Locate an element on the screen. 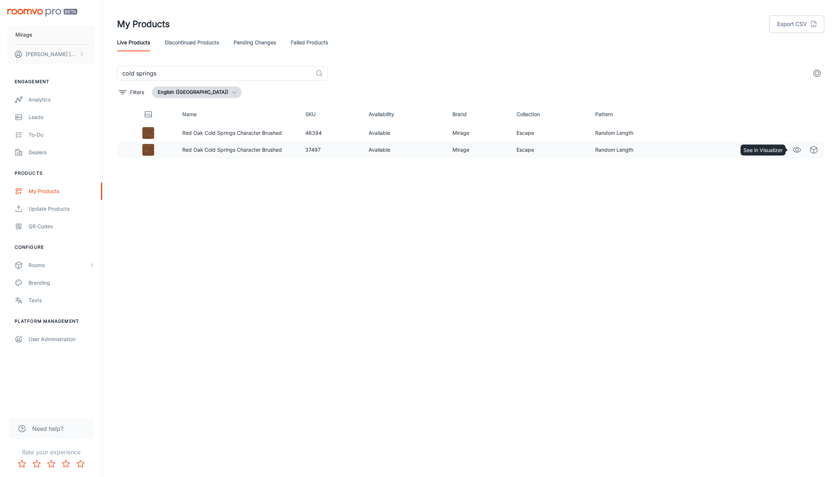 Image resolution: width=839 pixels, height=477 pixels. a: Discontinued Products is located at coordinates (192, 42).